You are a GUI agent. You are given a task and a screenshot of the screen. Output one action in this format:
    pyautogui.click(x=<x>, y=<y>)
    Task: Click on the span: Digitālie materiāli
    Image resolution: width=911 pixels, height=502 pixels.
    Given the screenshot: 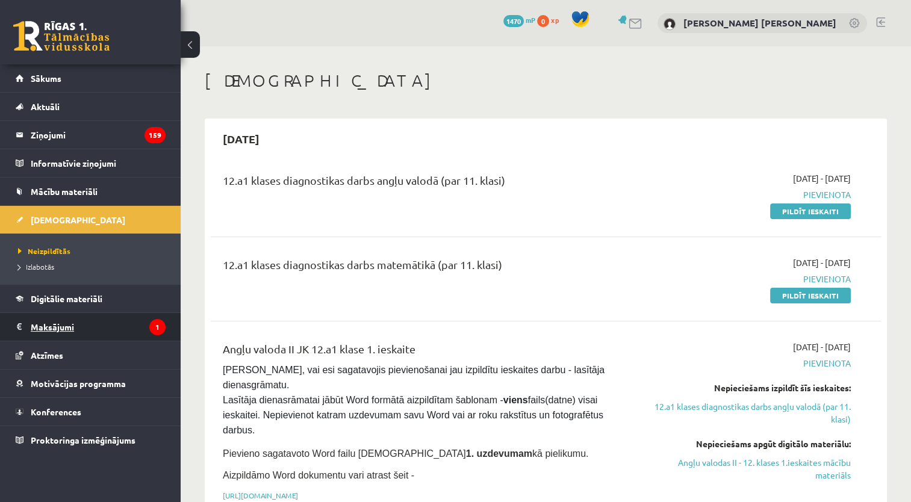 What is the action you would take?
    pyautogui.click(x=66, y=299)
    